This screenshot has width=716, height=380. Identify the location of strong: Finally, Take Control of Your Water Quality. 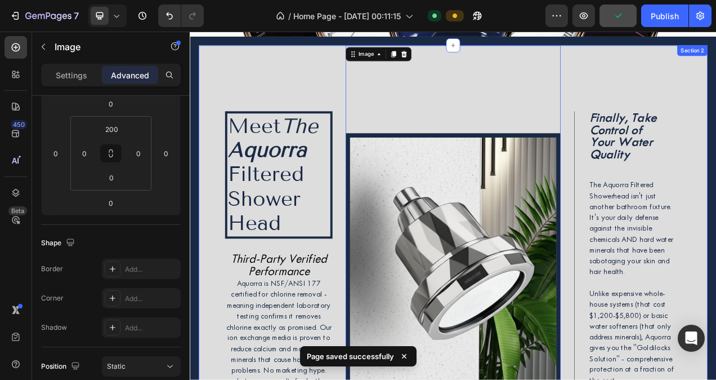
(556, 134).